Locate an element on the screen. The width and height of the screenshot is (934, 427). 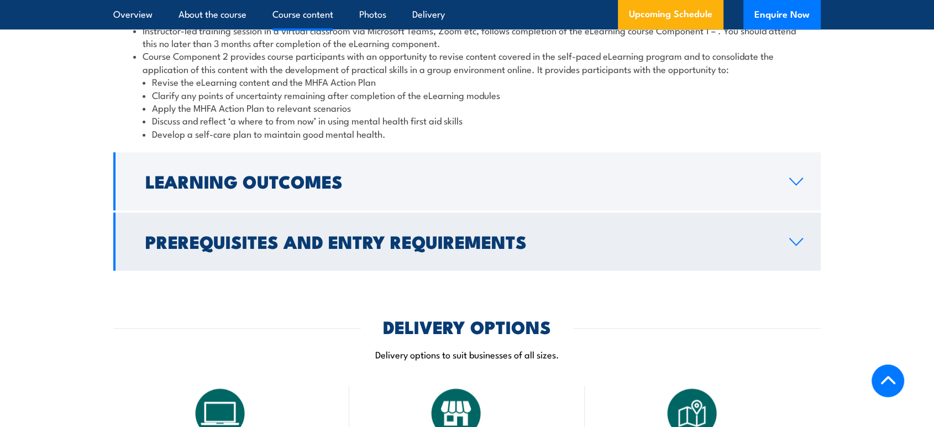
li: Develop a self-care plan to maintain good mental health. is located at coordinates (472, 133).